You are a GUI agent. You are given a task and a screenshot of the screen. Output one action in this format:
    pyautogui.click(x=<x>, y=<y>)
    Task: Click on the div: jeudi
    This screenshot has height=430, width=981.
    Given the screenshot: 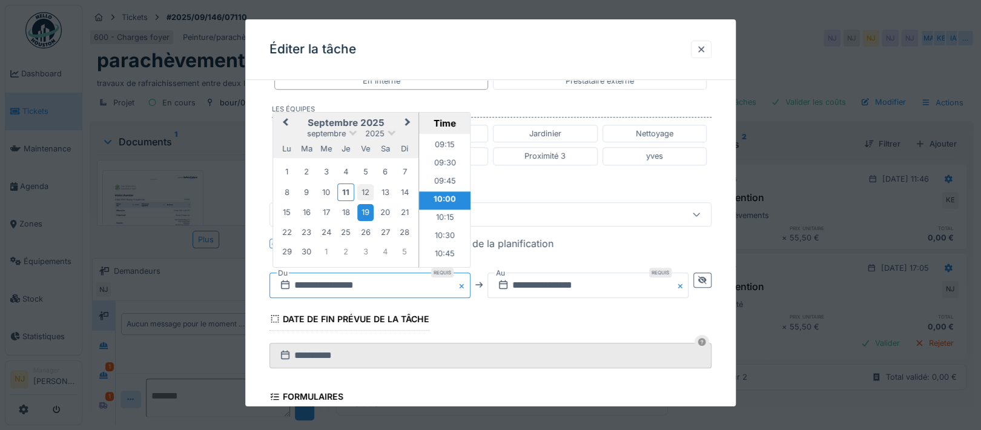 What is the action you would take?
    pyautogui.click(x=346, y=148)
    